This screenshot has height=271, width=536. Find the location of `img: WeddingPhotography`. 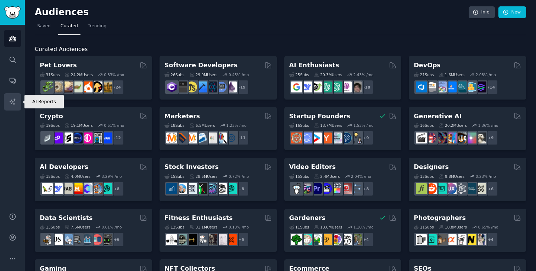

img: WeddingPhotography is located at coordinates (481, 240).